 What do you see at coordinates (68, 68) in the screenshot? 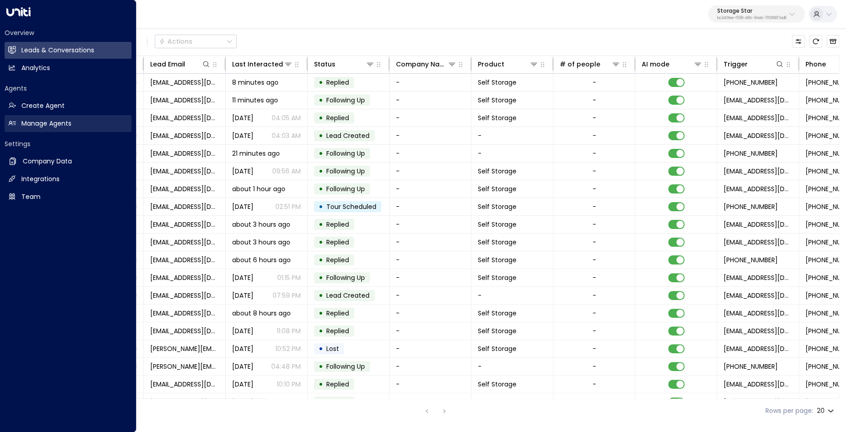
I see `a: Analytics` at bounding box center [68, 68].